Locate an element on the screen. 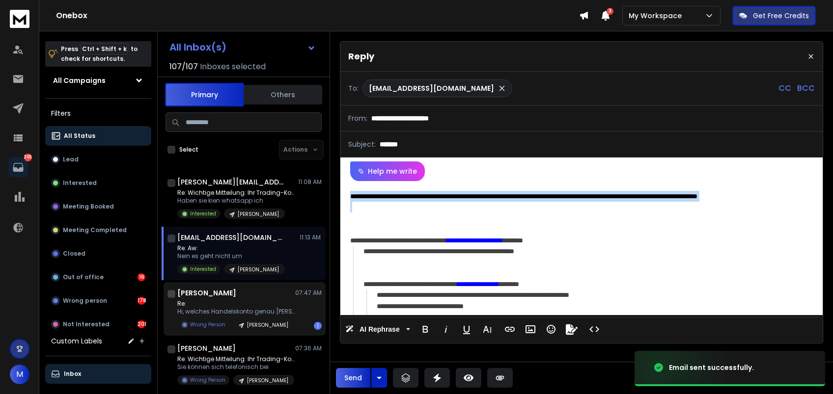  p: 11:08 AM is located at coordinates (310, 182).